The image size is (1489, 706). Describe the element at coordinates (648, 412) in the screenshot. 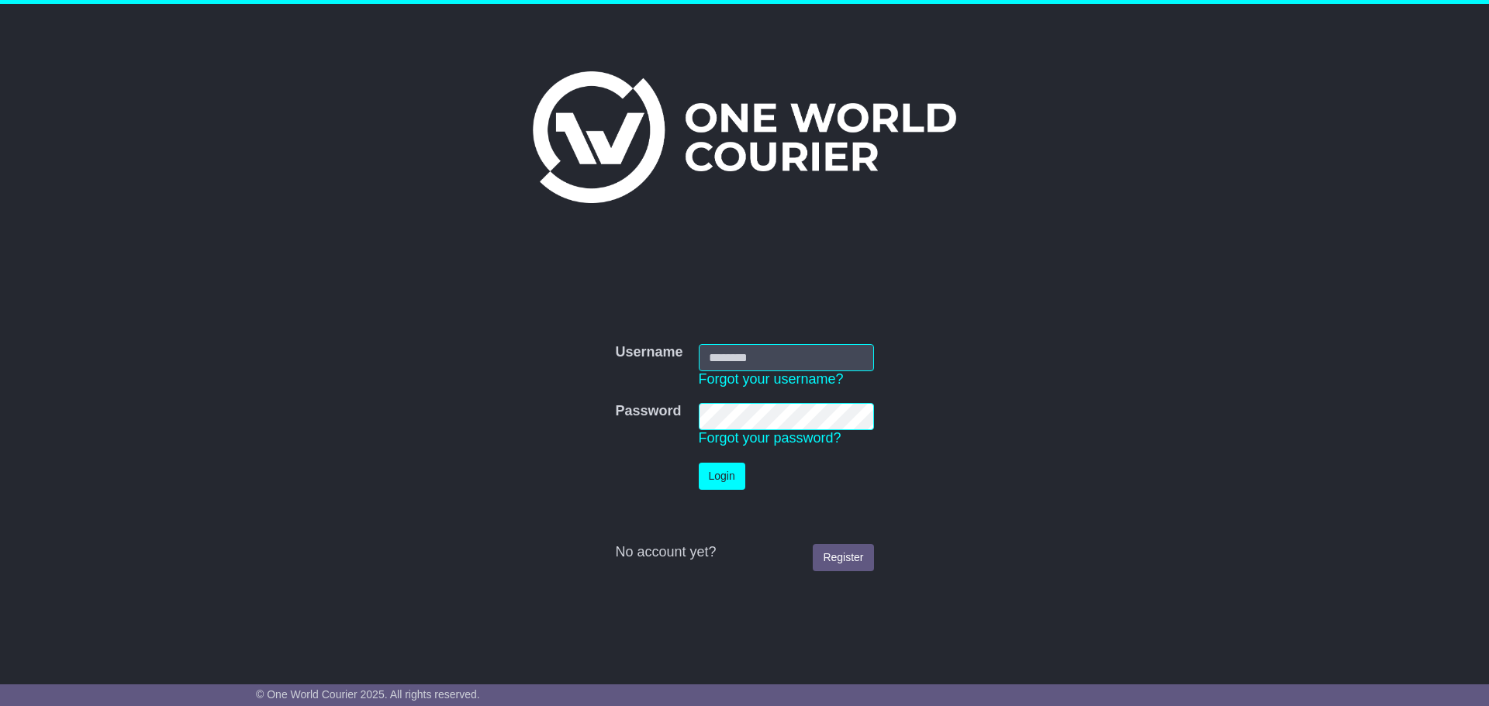

I see `label: Password` at that location.